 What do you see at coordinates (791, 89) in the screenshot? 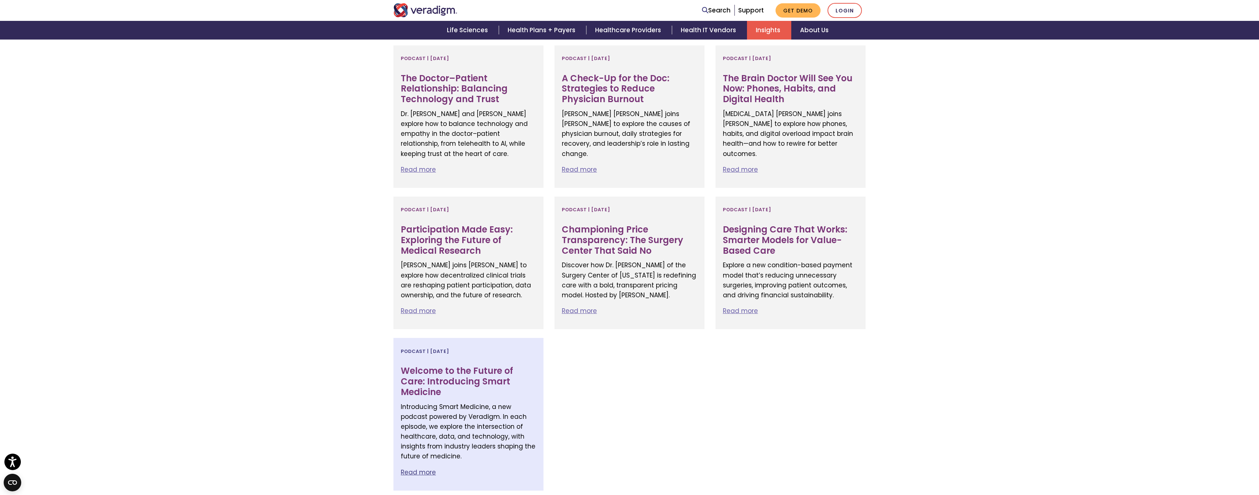
I see `h3: The Brain Doctor Will See You Now: Phones, Habits, and Digital Health` at bounding box center [791, 89].